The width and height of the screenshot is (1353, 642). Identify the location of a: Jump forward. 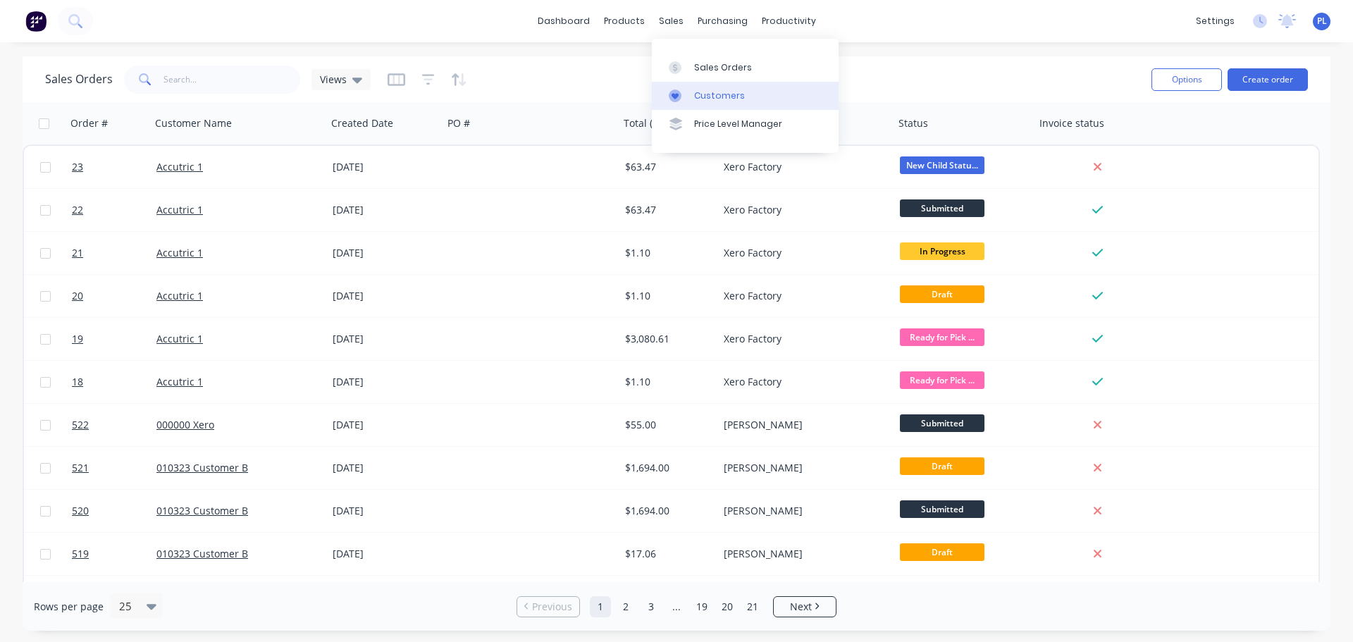
(676, 607).